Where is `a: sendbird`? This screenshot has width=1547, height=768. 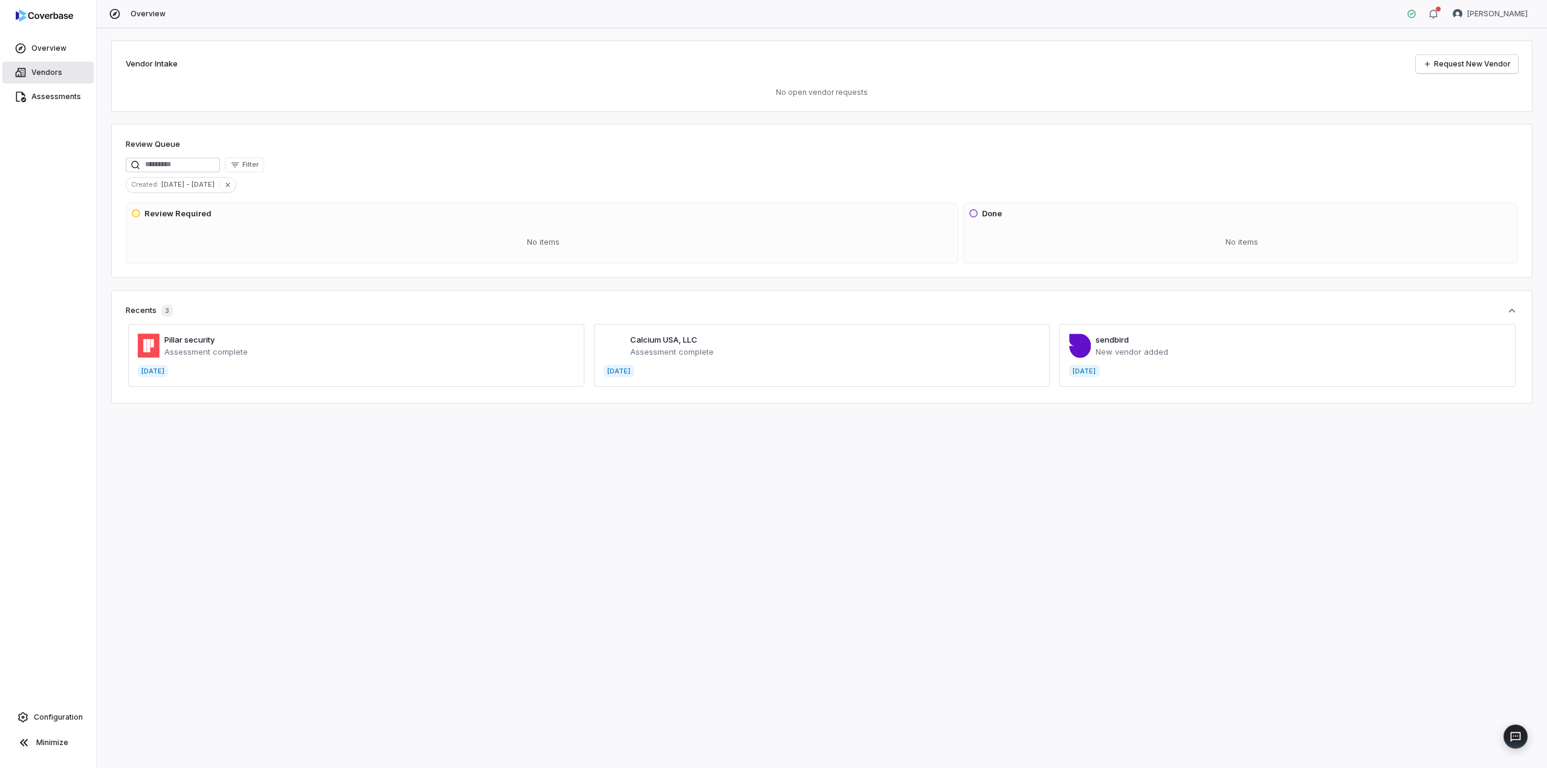 a: sendbird is located at coordinates (1112, 340).